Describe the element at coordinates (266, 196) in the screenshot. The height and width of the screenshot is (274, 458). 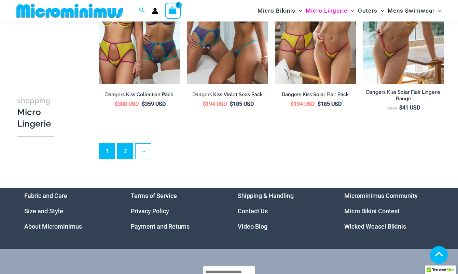
I see `a: Shipping & Handling` at that location.